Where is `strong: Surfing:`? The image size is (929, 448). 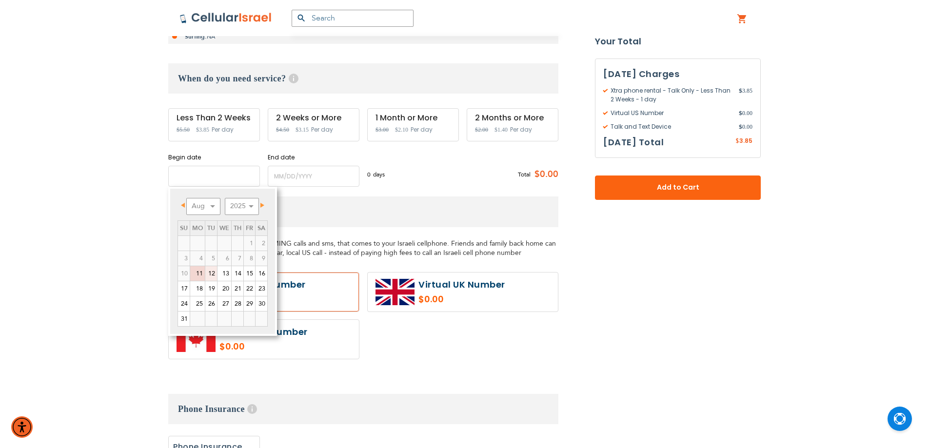 strong: Surfing: is located at coordinates (195, 37).